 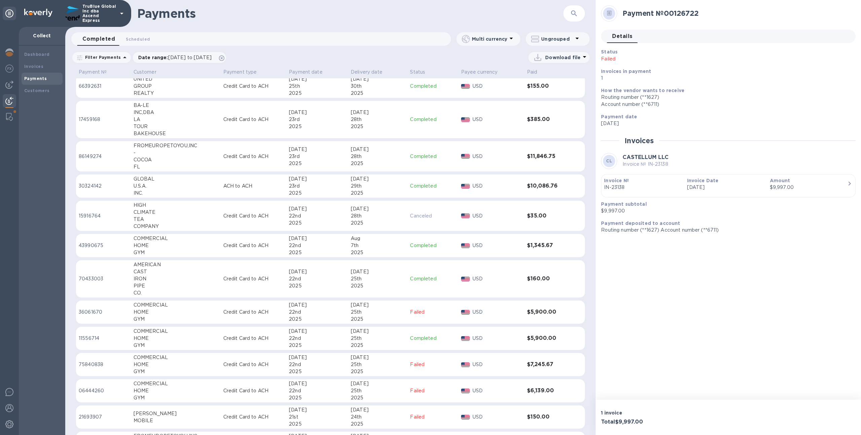 What do you see at coordinates (310, 72) in the screenshot?
I see `span: Payment date` at bounding box center [310, 72].